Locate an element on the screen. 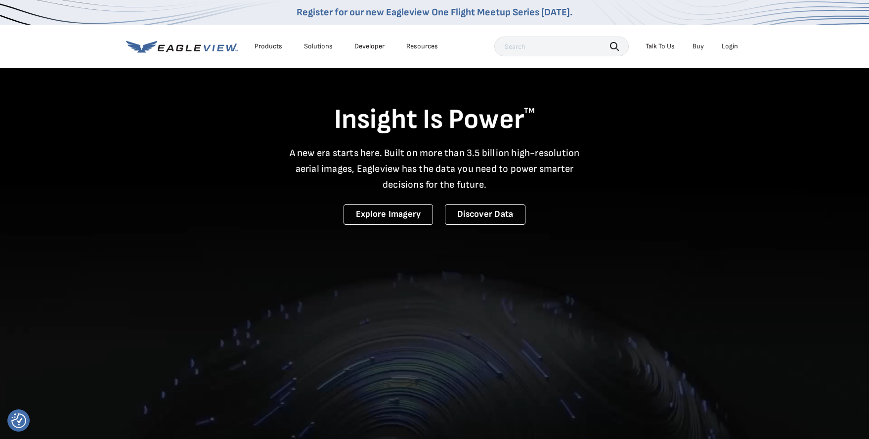  div: Login is located at coordinates (730, 46).